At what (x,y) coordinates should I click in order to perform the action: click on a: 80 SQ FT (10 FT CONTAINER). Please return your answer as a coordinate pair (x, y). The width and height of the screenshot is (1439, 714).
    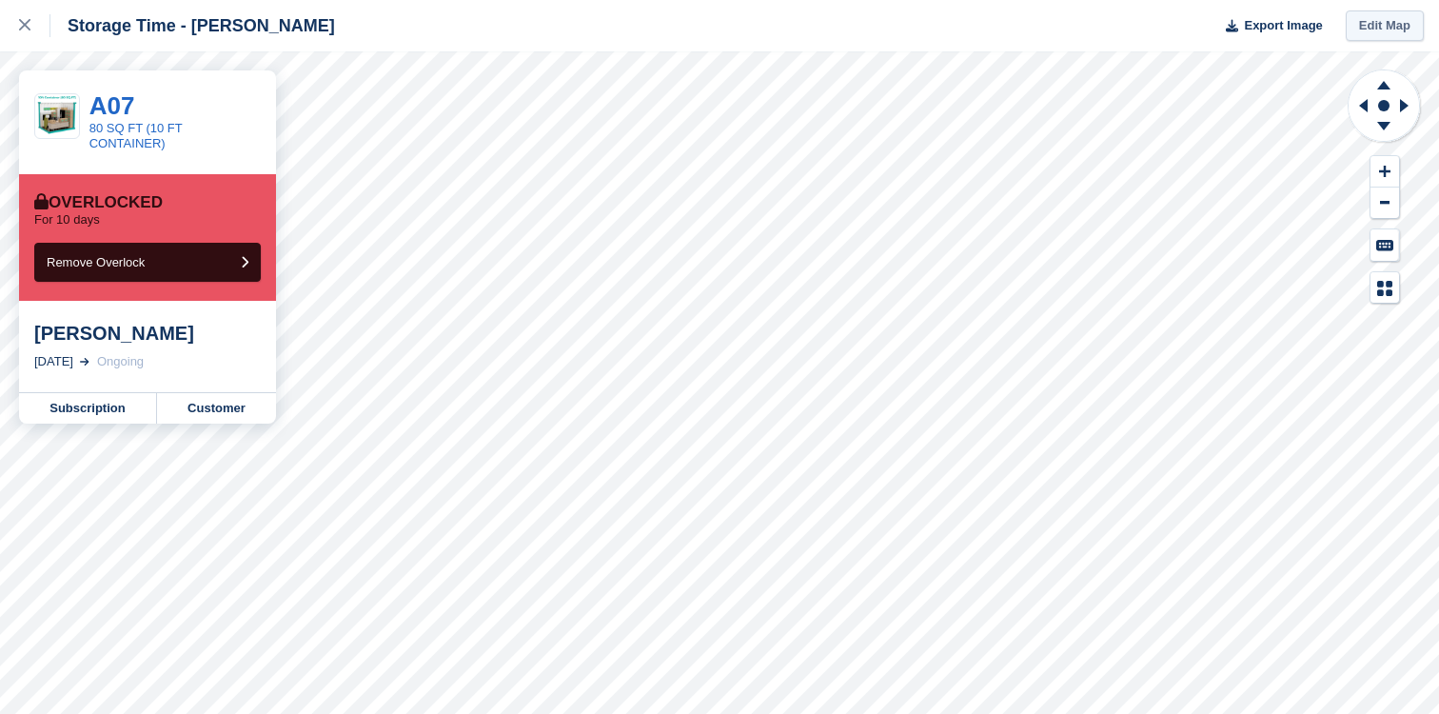
    Looking at the image, I should click on (136, 135).